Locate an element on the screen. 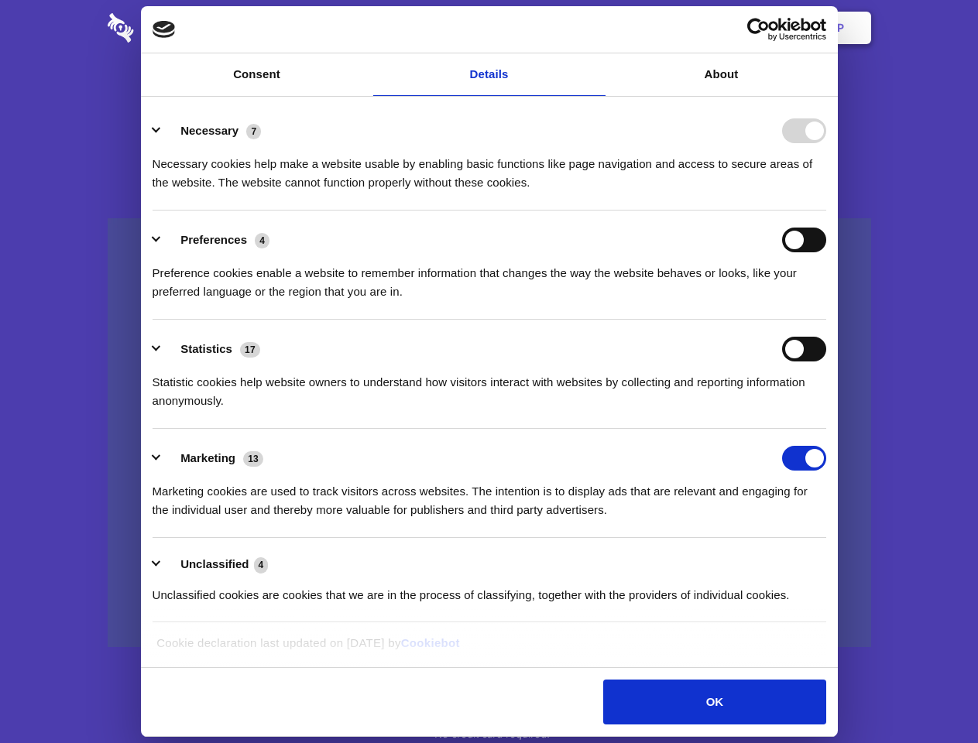 This screenshot has height=743, width=978. div: Statistic cookies help website owners to understand how visitors interact with websites by collec... is located at coordinates (489, 385).